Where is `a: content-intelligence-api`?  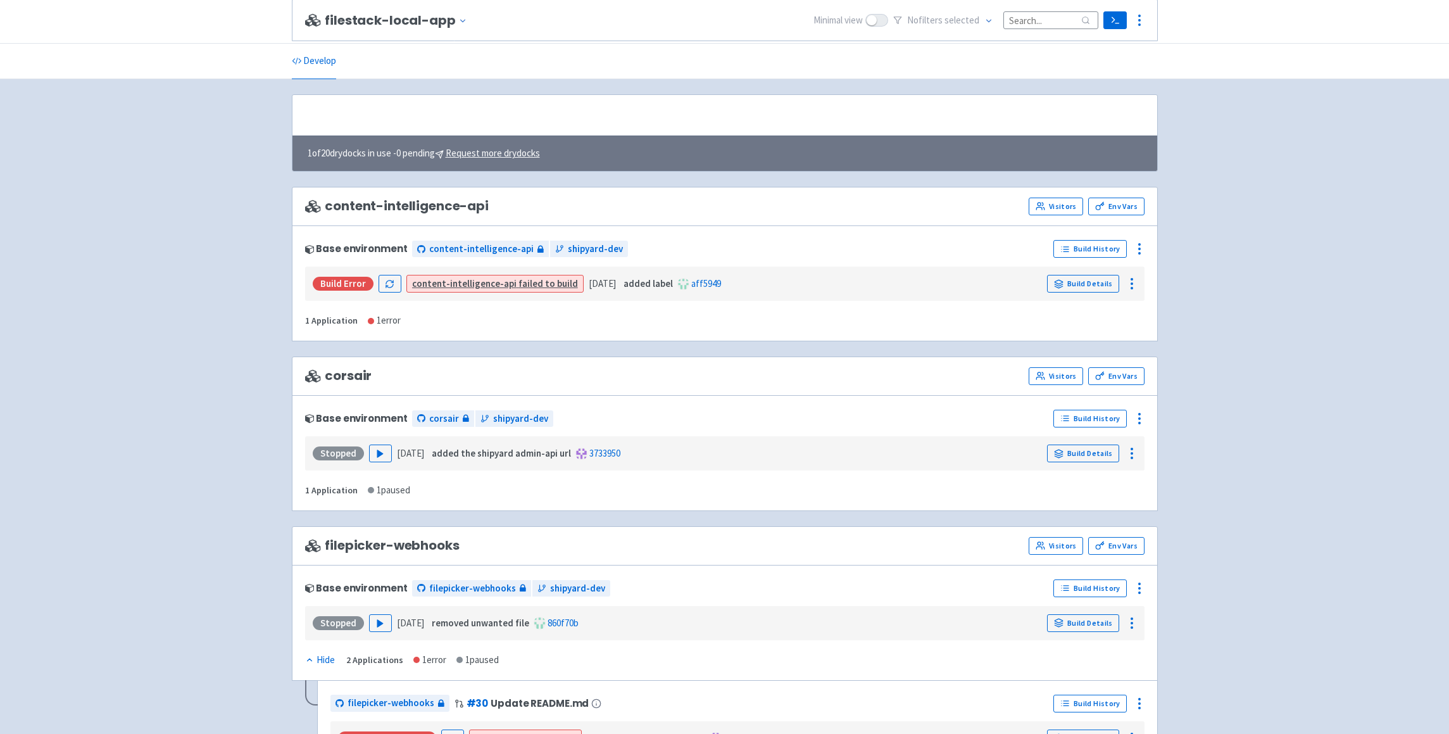
a: content-intelligence-api is located at coordinates (481, 249).